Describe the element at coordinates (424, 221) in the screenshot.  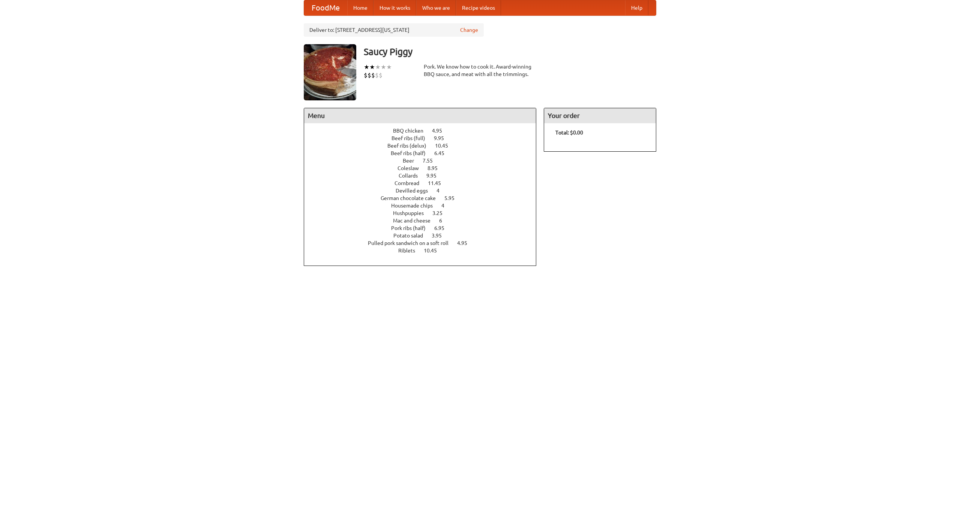
I see `a: Mac and cheese 6` at that location.